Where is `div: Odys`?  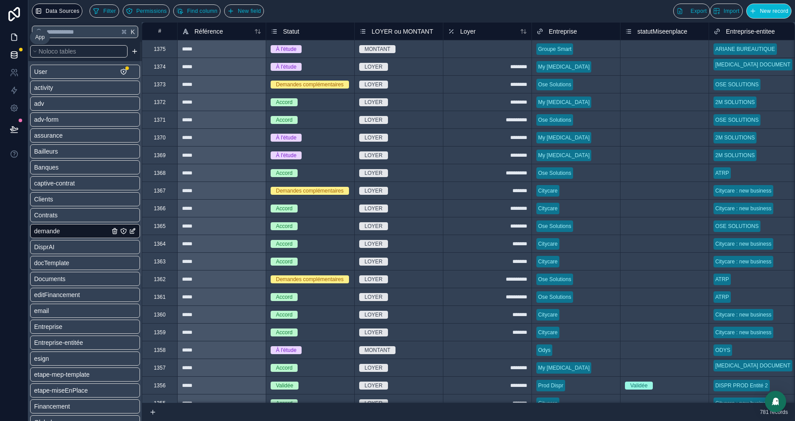
div: Odys is located at coordinates (544, 350).